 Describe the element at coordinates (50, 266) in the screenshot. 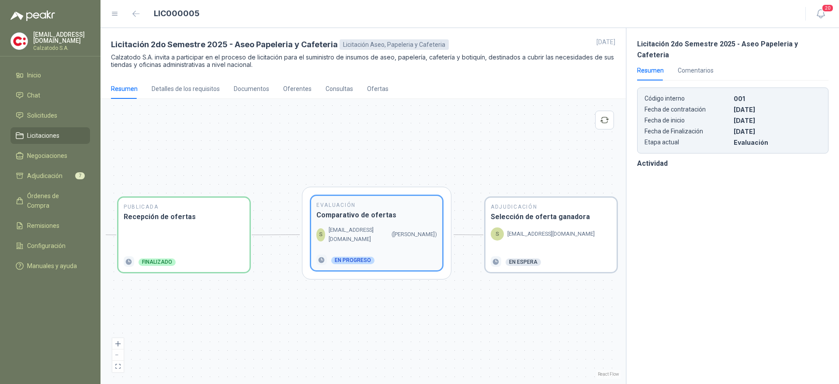

I see `a: Manuales y ayuda` at that location.